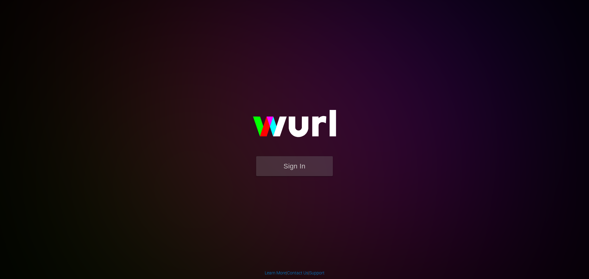 The height and width of the screenshot is (279, 589). What do you see at coordinates (275, 273) in the screenshot?
I see `a: Learn More` at bounding box center [275, 273].